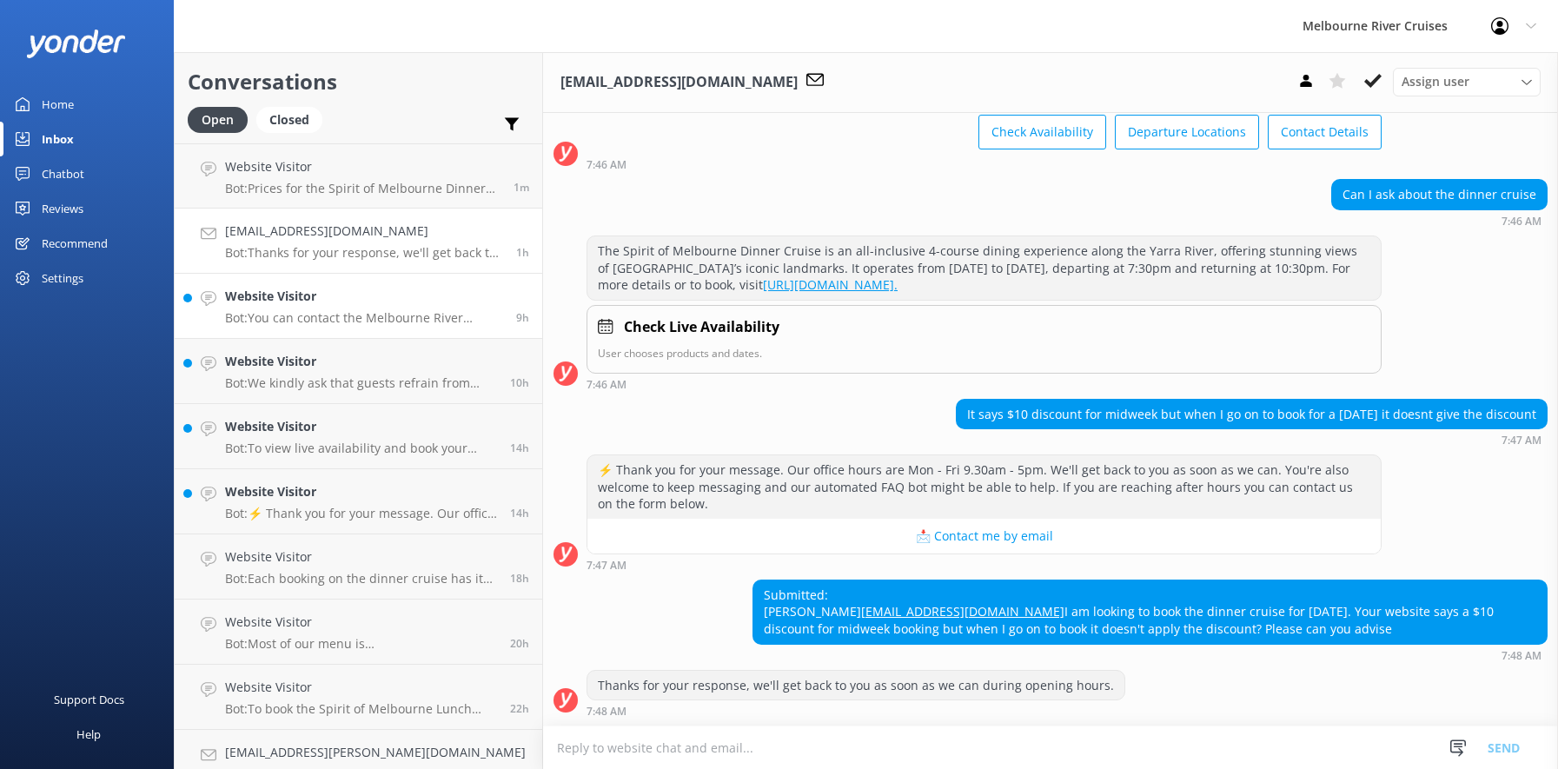 Image resolution: width=1558 pixels, height=769 pixels. What do you see at coordinates (984, 536) in the screenshot?
I see `button: 📩 Contact me by email` at bounding box center [984, 536].